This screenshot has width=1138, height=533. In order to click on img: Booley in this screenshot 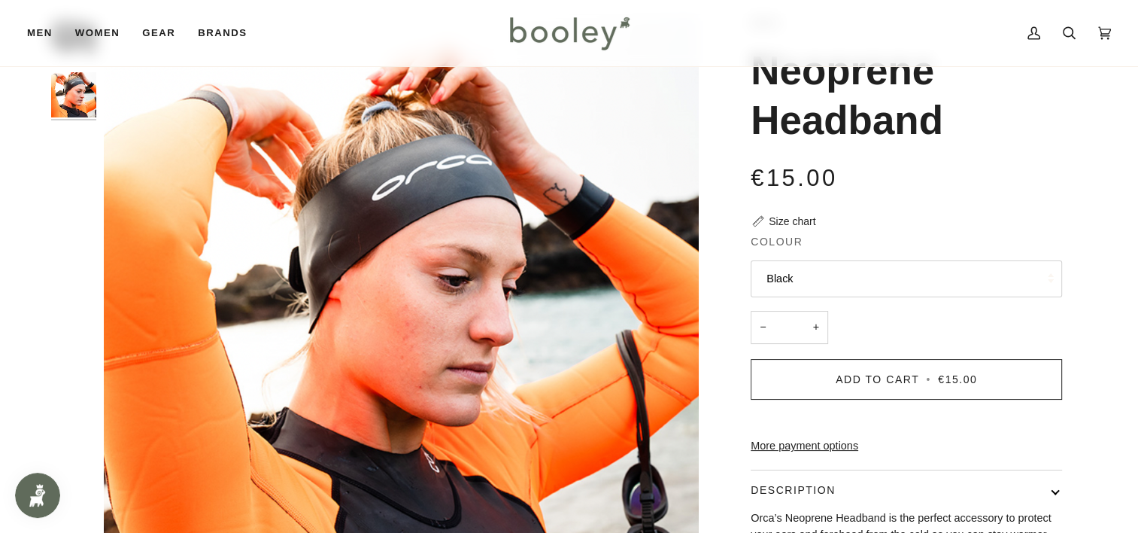, I will do `click(569, 33)`.